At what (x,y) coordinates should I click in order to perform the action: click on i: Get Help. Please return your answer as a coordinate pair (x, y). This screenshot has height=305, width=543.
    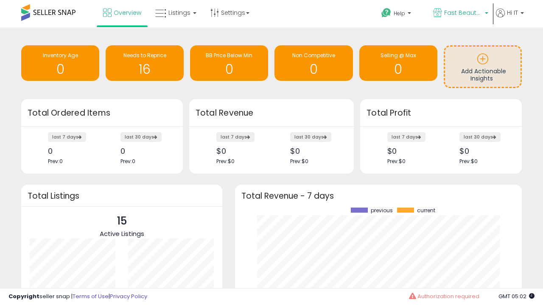
    Looking at the image, I should click on (386, 13).